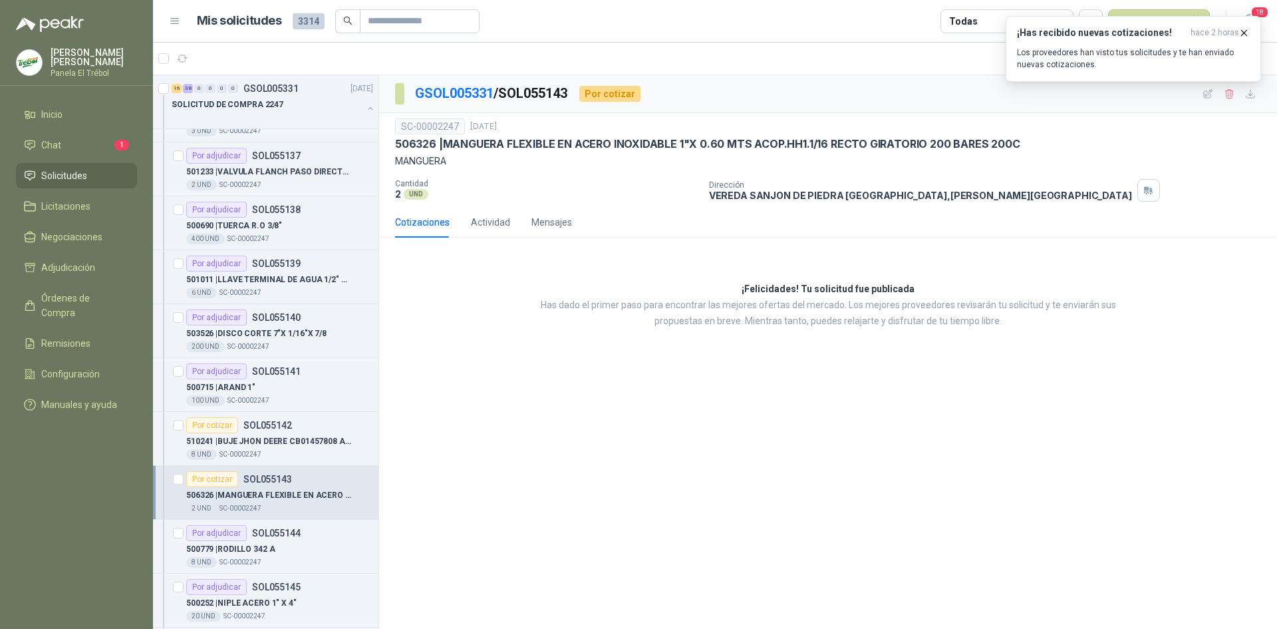  I want to click on span: 3314, so click(309, 21).